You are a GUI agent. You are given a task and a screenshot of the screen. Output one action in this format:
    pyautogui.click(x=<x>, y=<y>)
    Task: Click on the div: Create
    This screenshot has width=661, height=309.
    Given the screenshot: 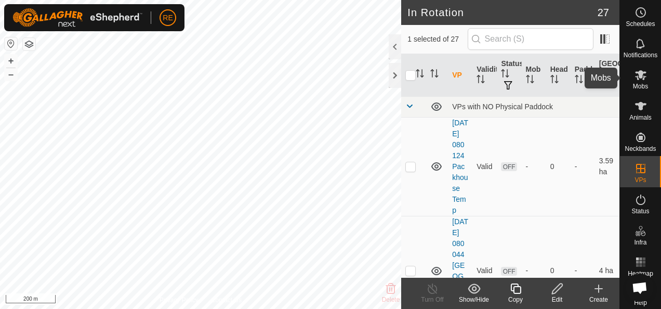 What is the action you would take?
    pyautogui.click(x=599, y=299)
    